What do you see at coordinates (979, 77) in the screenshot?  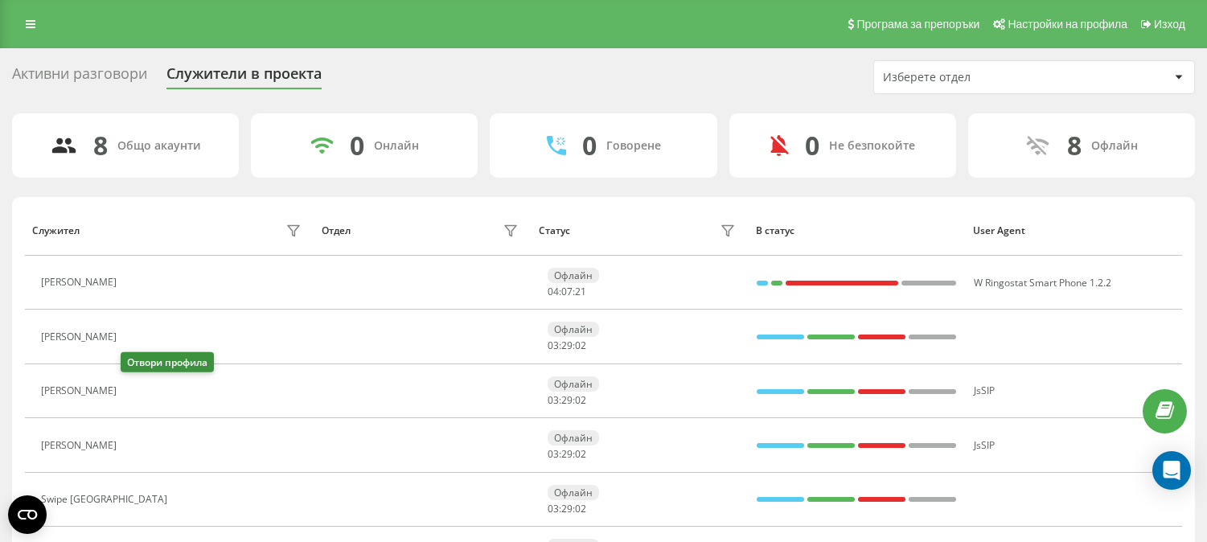 I see `div: Изберете отдел` at bounding box center [979, 77].